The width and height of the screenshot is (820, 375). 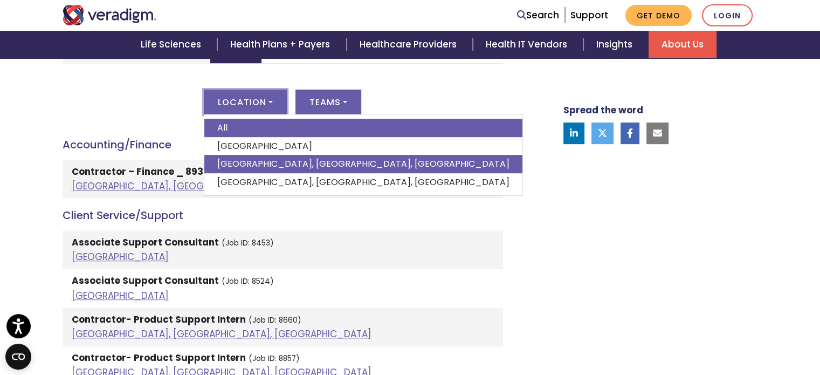 What do you see at coordinates (247, 242) in the screenshot?
I see `small: (Job ID: 8453)` at bounding box center [247, 242].